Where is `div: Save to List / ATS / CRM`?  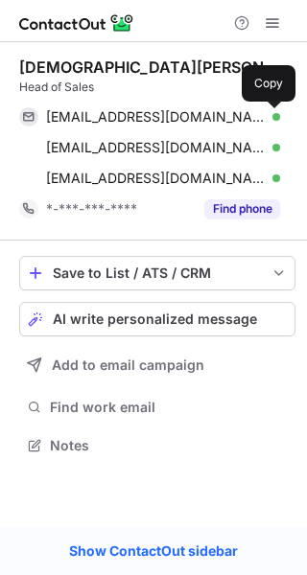 div: Save to List / ATS / CRM is located at coordinates (157, 273).